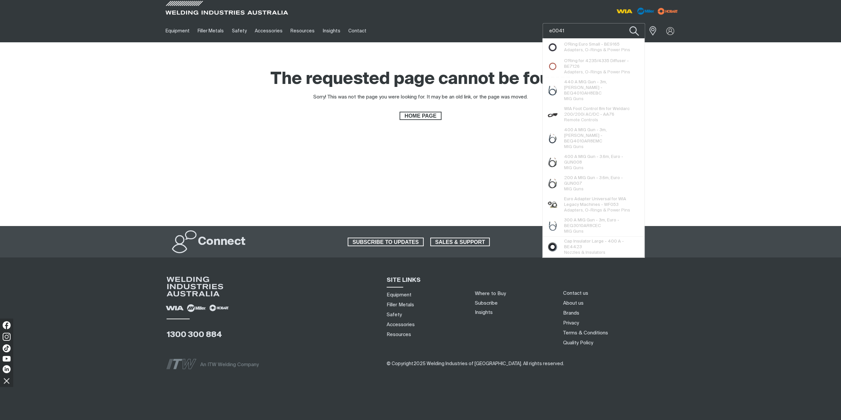 The width and height of the screenshot is (841, 420). Describe the element at coordinates (7, 325) in the screenshot. I see `img: Facebook` at that location.